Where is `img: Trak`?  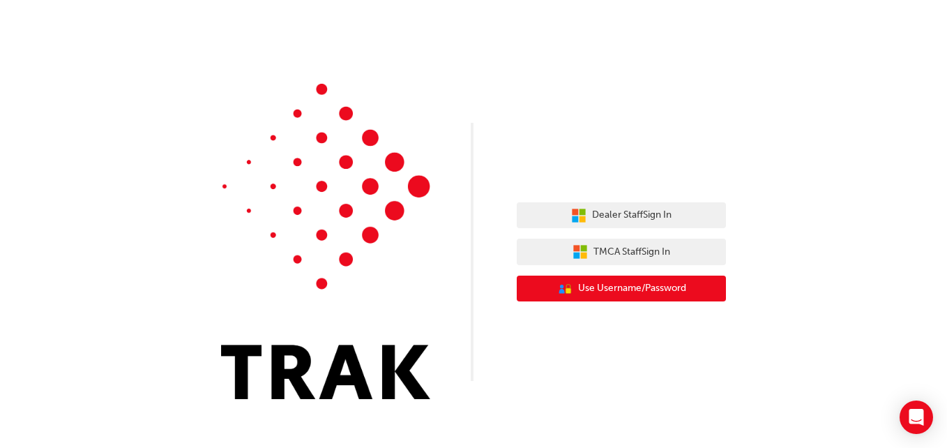
img: Trak is located at coordinates (326, 241).